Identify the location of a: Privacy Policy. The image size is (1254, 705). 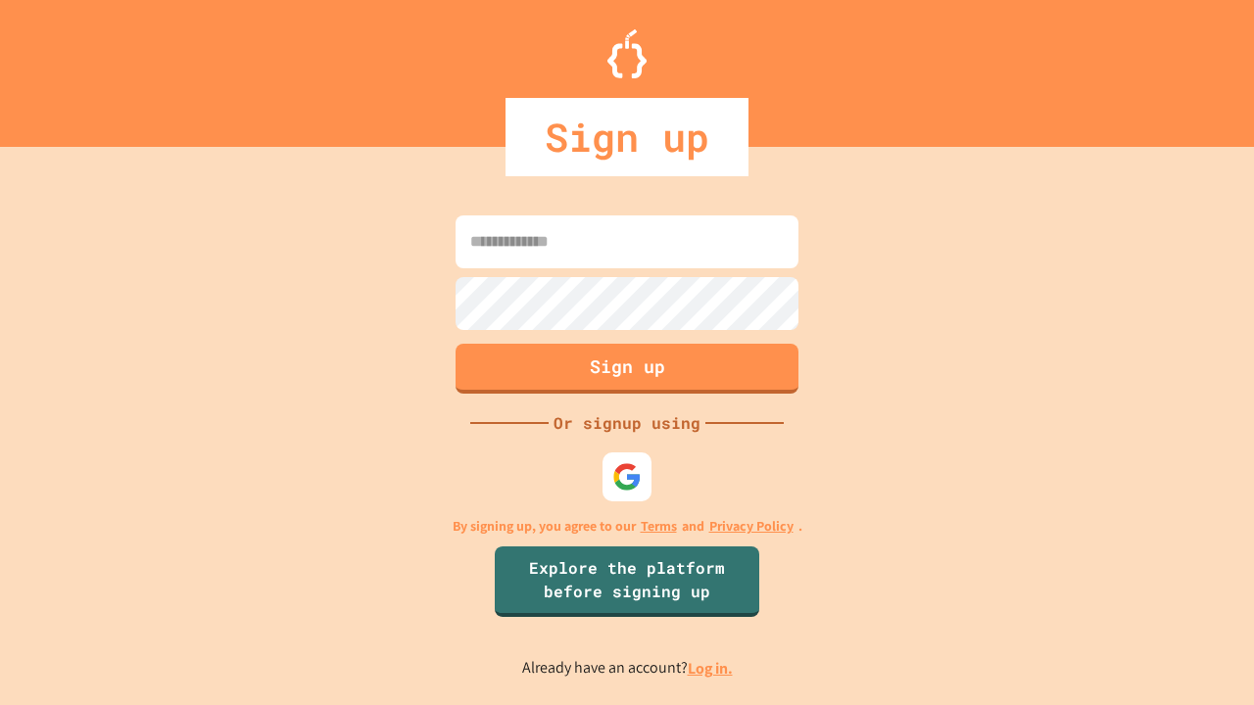
(751, 526).